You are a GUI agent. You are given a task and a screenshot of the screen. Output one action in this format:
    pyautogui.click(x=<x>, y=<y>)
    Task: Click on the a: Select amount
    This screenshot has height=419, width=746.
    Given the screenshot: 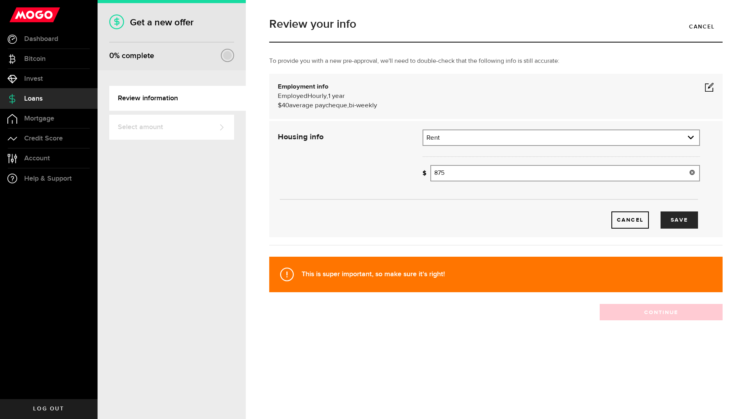 What is the action you would take?
    pyautogui.click(x=172, y=127)
    